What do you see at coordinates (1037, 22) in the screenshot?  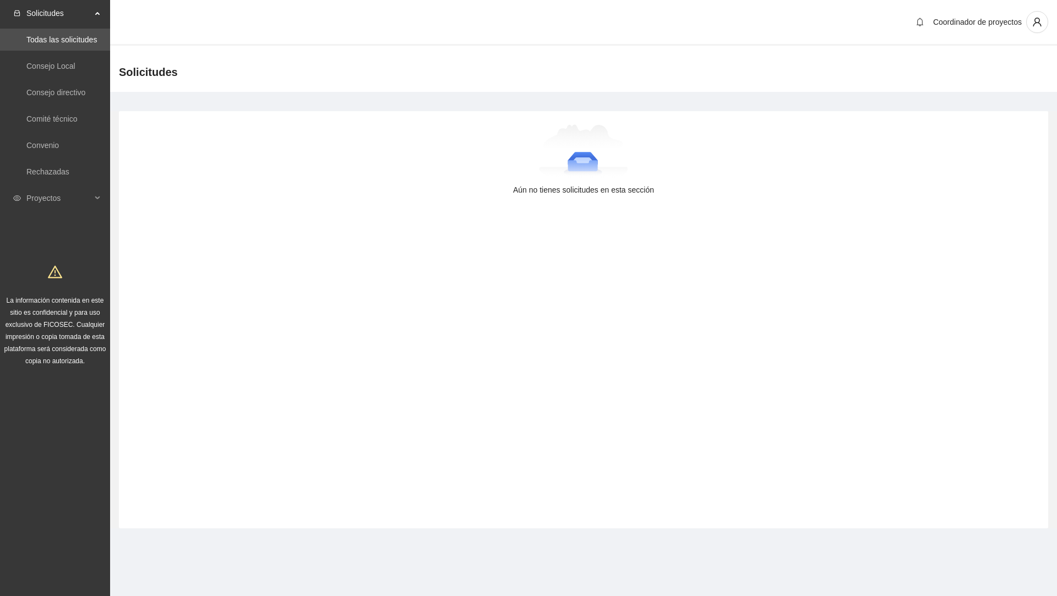 I see `span: user` at bounding box center [1037, 22].